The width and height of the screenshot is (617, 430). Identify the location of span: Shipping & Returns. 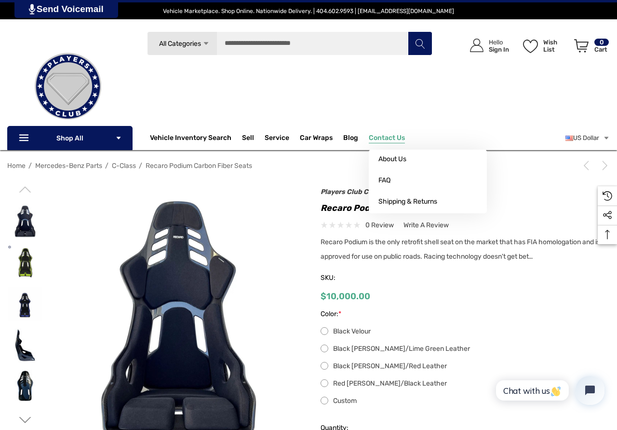
(408, 202).